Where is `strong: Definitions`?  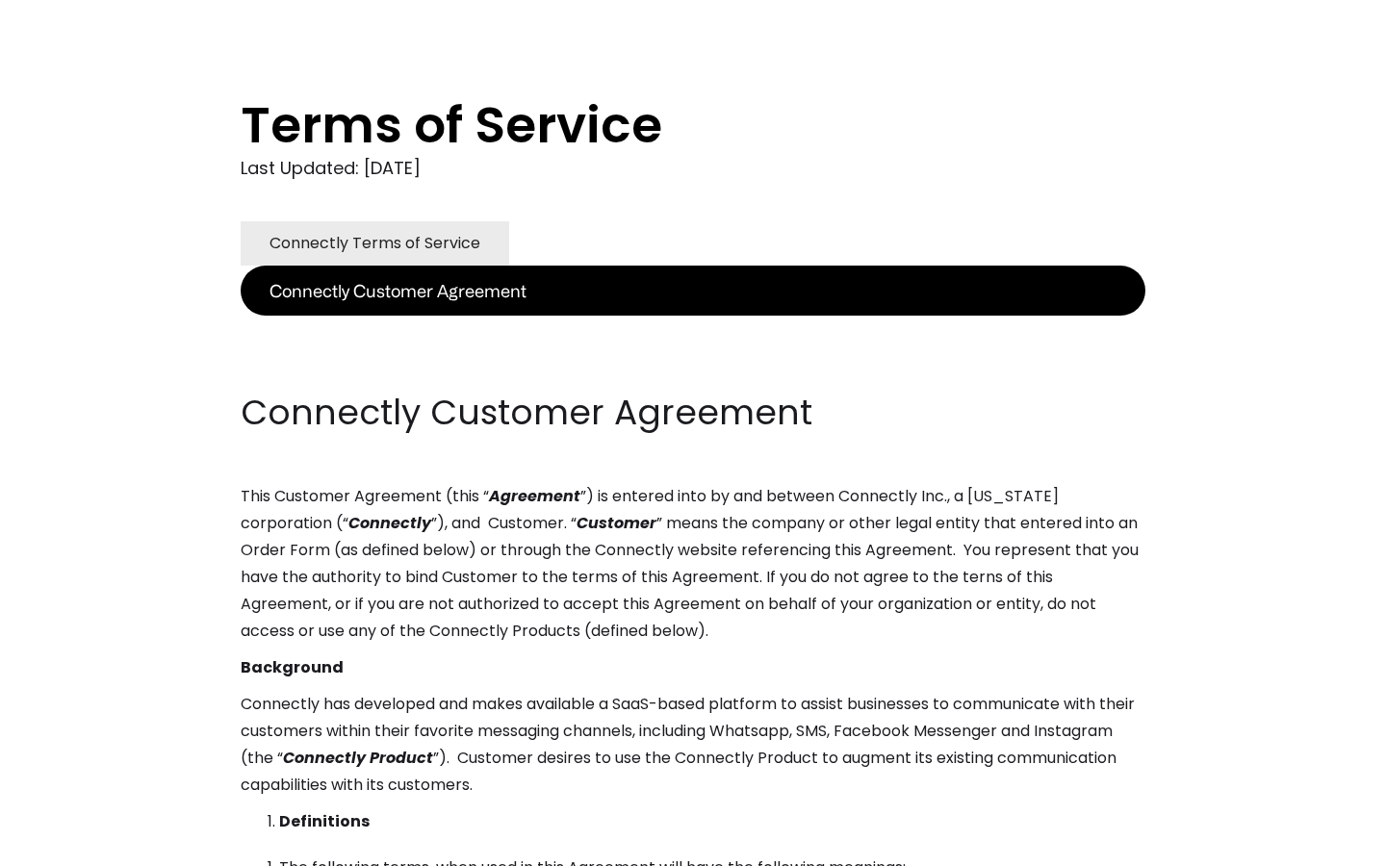 strong: Definitions is located at coordinates (324, 821).